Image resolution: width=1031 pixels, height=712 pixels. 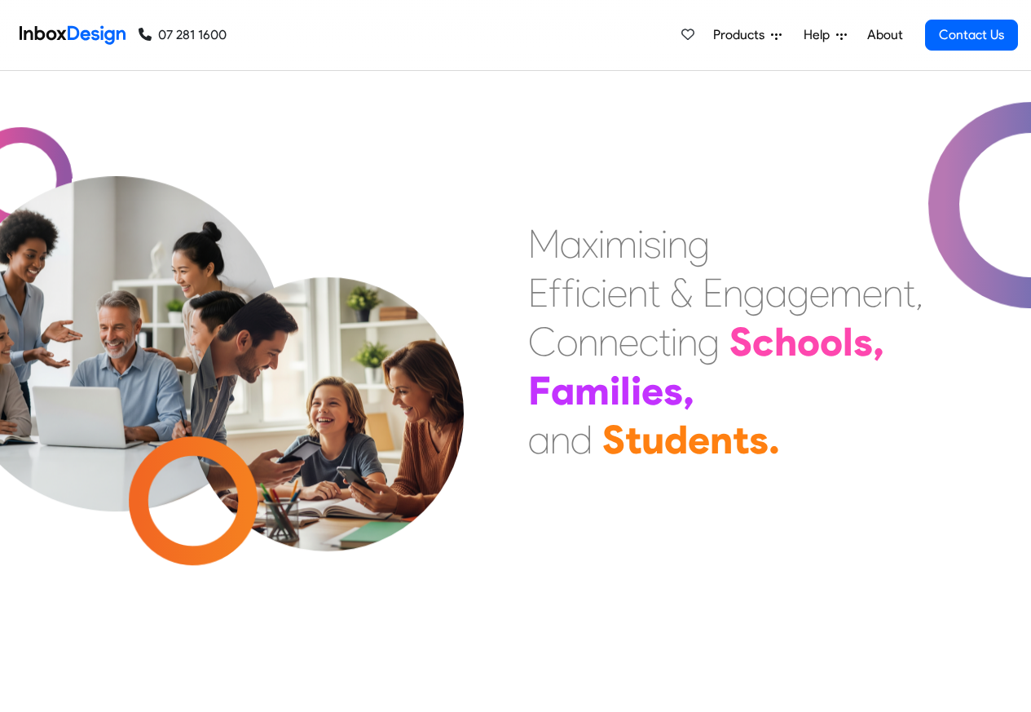 What do you see at coordinates (183, 35) in the screenshot?
I see `a: 07 281 1600` at bounding box center [183, 35].